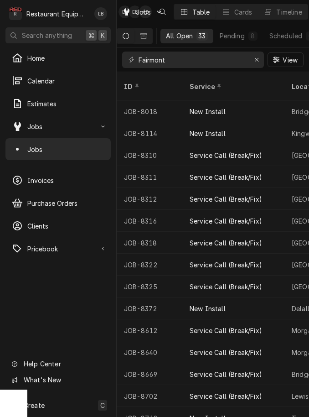 Image resolution: width=309 pixels, height=417 pixels. I want to click on span: Create, so click(34, 405).